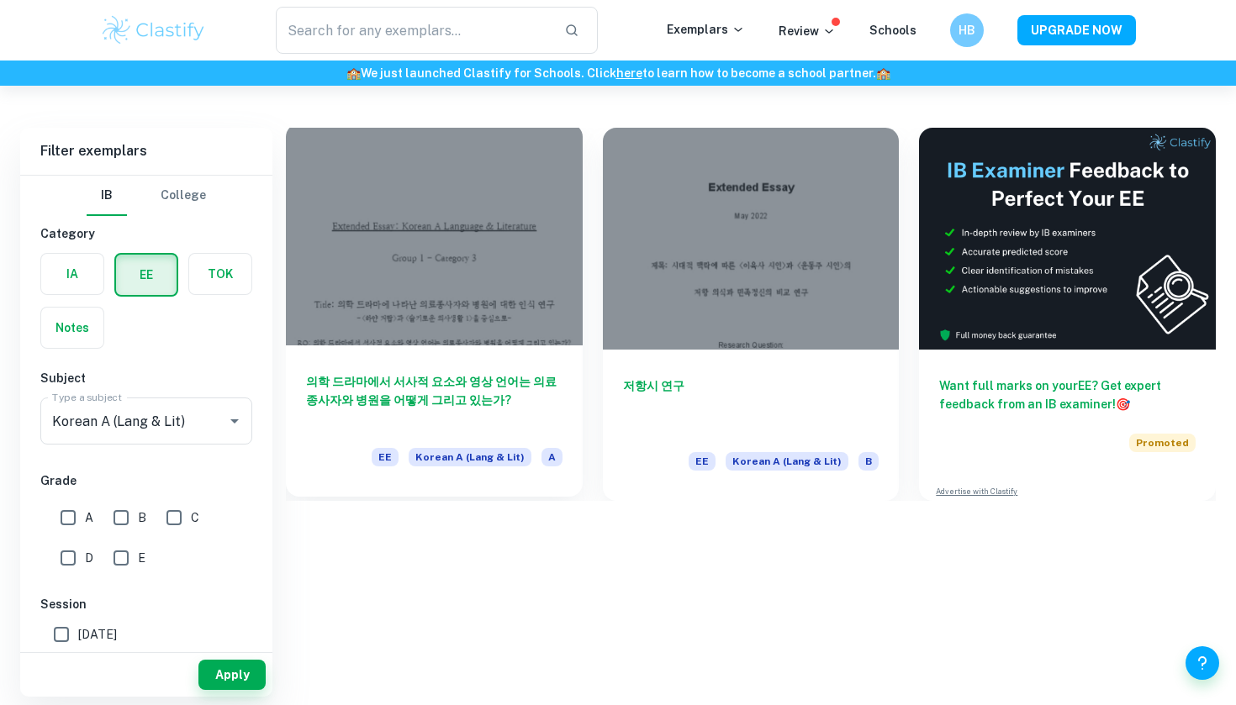  I want to click on button: Open, so click(235, 421).